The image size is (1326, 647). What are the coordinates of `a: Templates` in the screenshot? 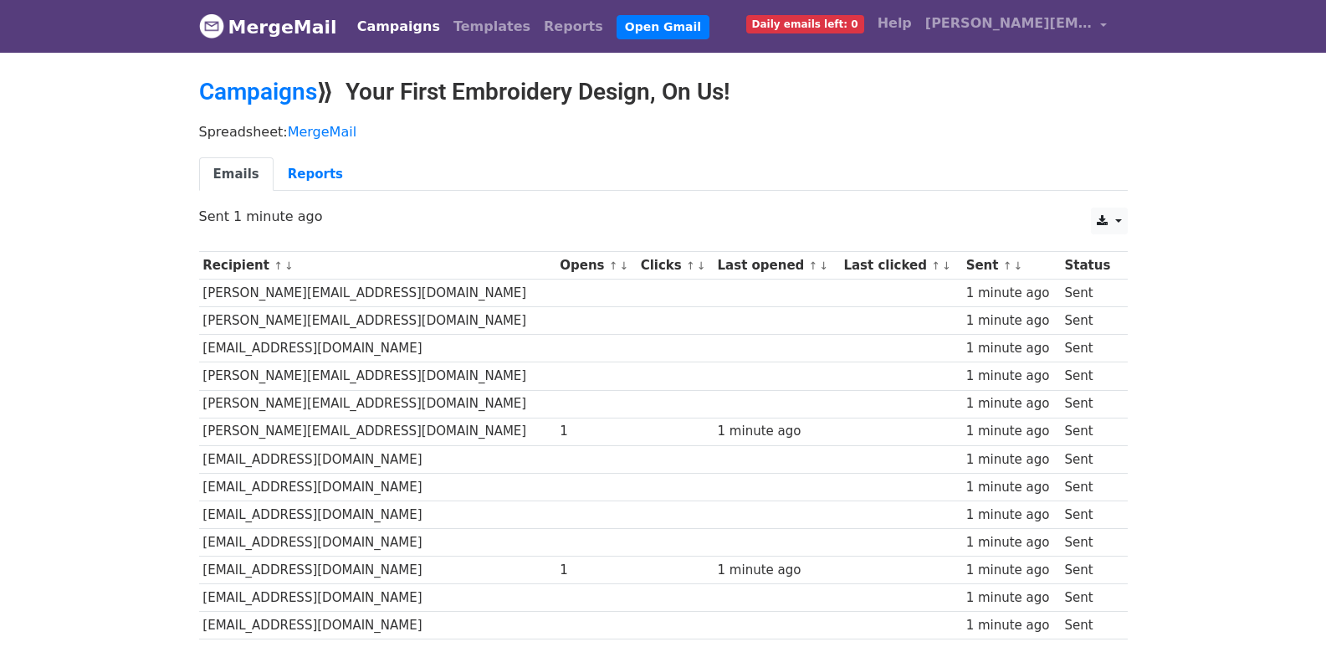 It's located at (492, 27).